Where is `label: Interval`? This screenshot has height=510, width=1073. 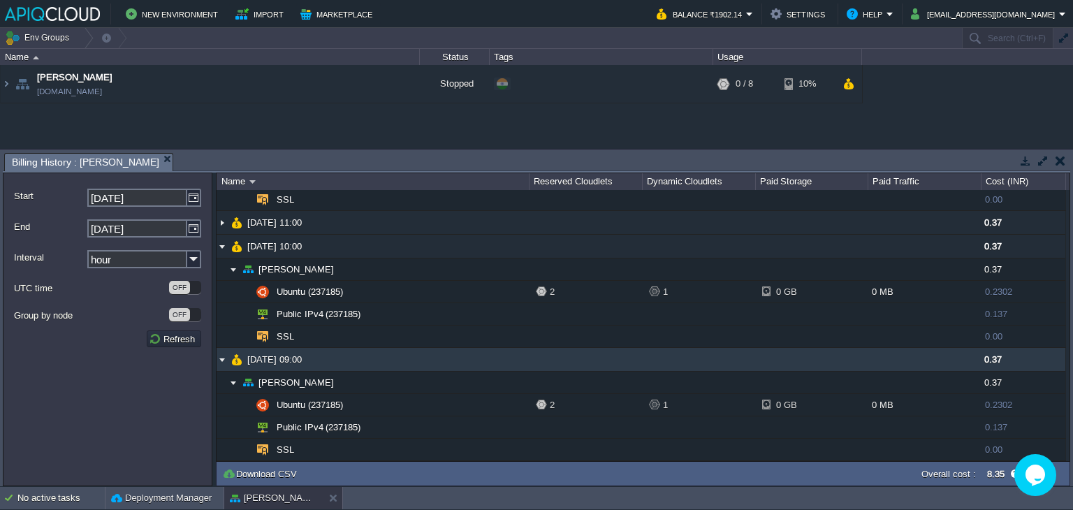
label: Interval is located at coordinates (50, 257).